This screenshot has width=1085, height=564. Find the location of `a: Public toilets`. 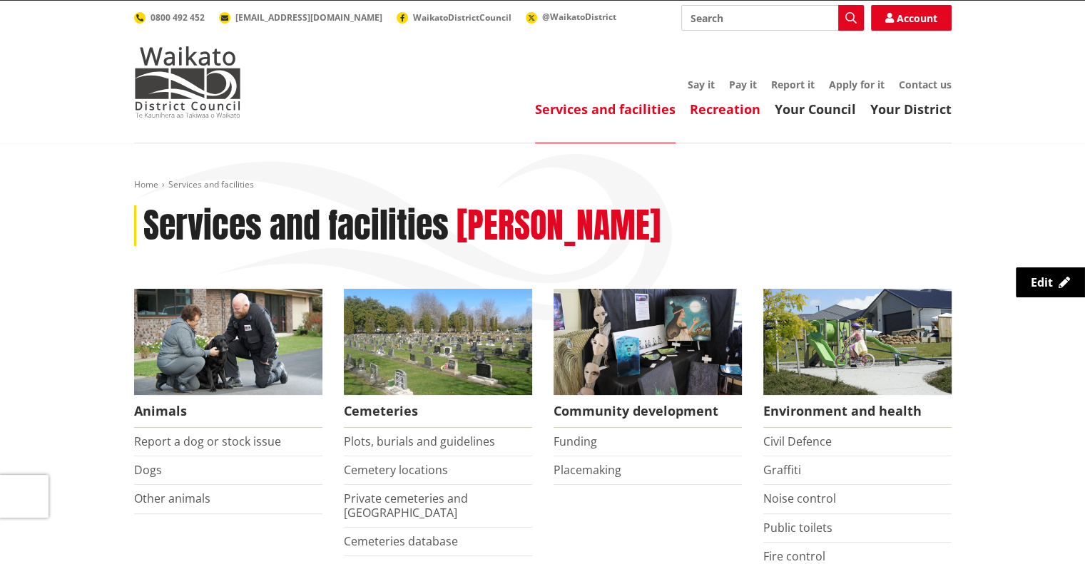

a: Public toilets is located at coordinates (798, 528).